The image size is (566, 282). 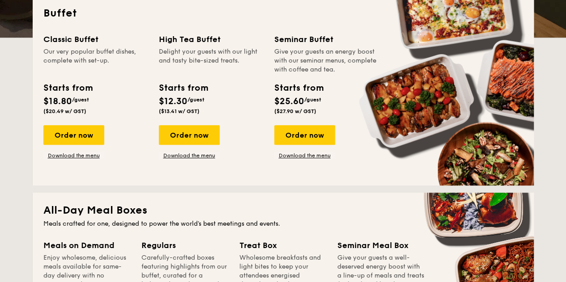 What do you see at coordinates (326, 39) in the screenshot?
I see `div: Seminar Buffet` at bounding box center [326, 39].